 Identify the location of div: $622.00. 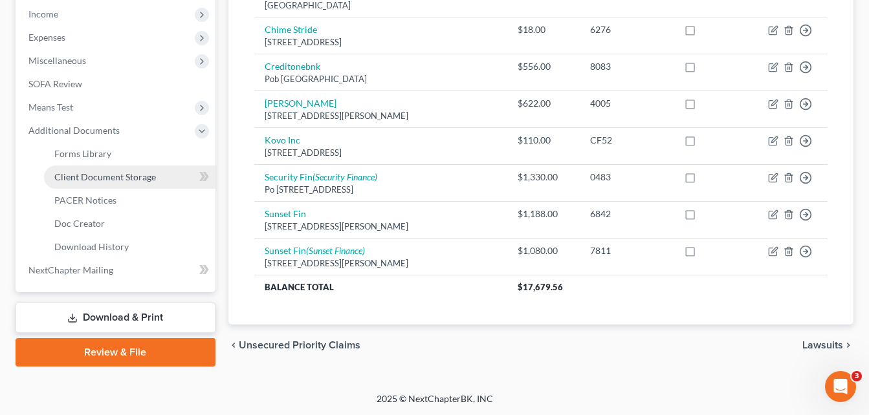
(544, 104).